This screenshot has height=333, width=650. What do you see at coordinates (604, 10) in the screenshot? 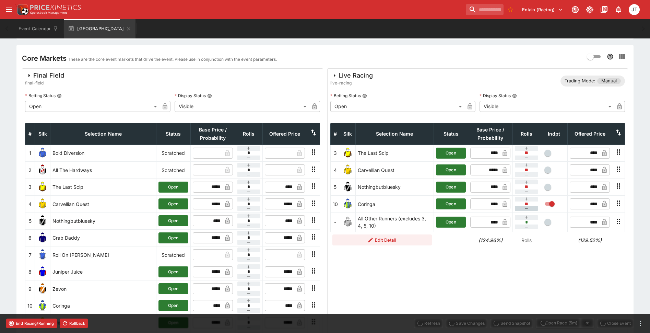
I see `button: Documentation` at bounding box center [604, 10].